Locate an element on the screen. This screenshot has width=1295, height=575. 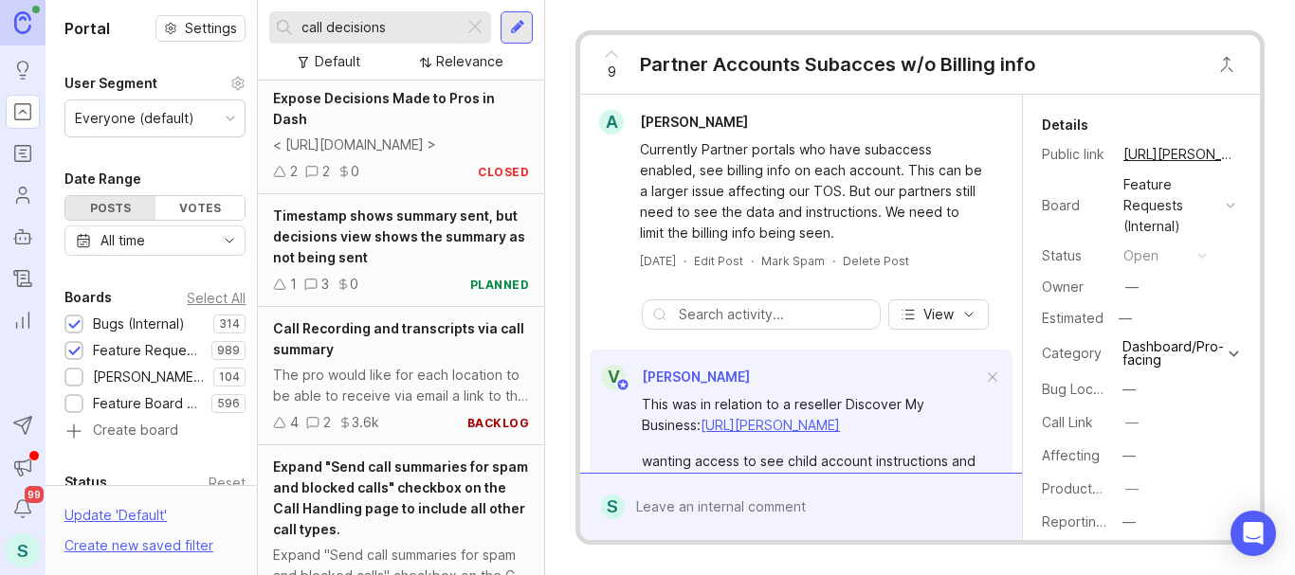
a: Roadmaps is located at coordinates (23, 154).